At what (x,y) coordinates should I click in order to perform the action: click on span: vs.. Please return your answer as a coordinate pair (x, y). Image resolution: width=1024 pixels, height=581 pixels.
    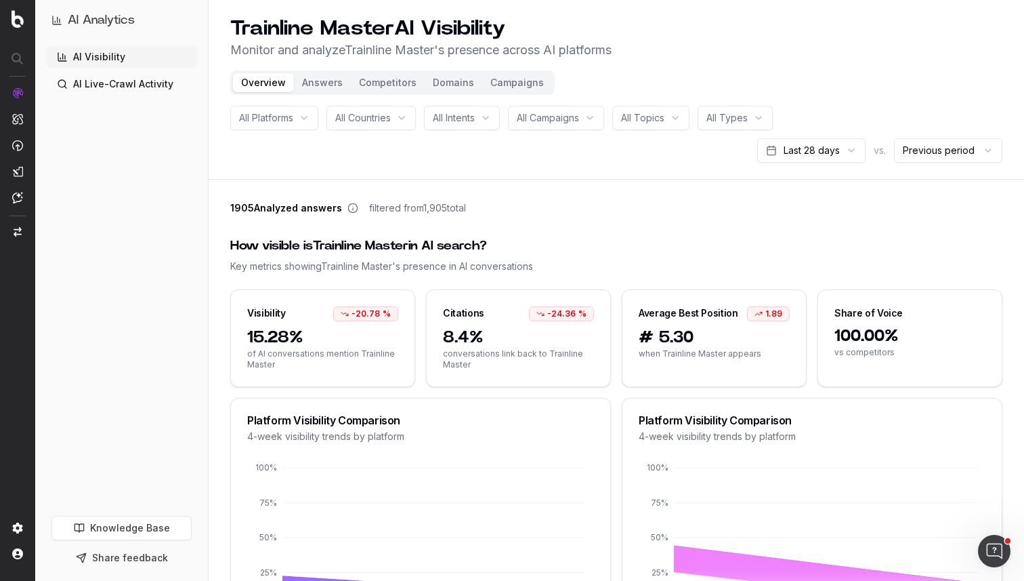
    Looking at the image, I should click on (880, 150).